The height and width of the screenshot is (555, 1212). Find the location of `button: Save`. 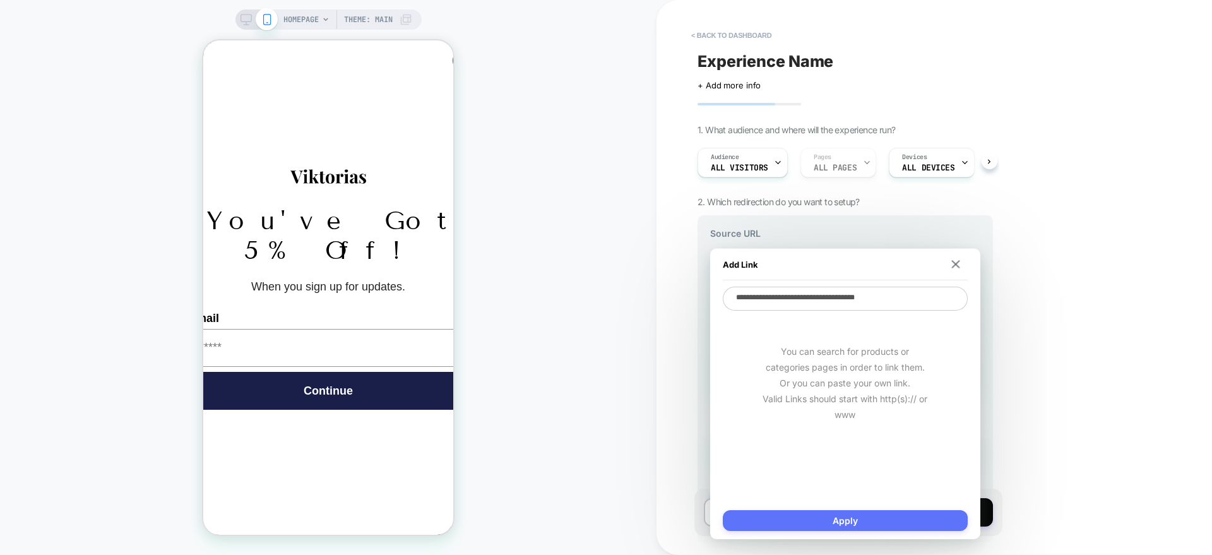

button: Save is located at coordinates (737, 512).